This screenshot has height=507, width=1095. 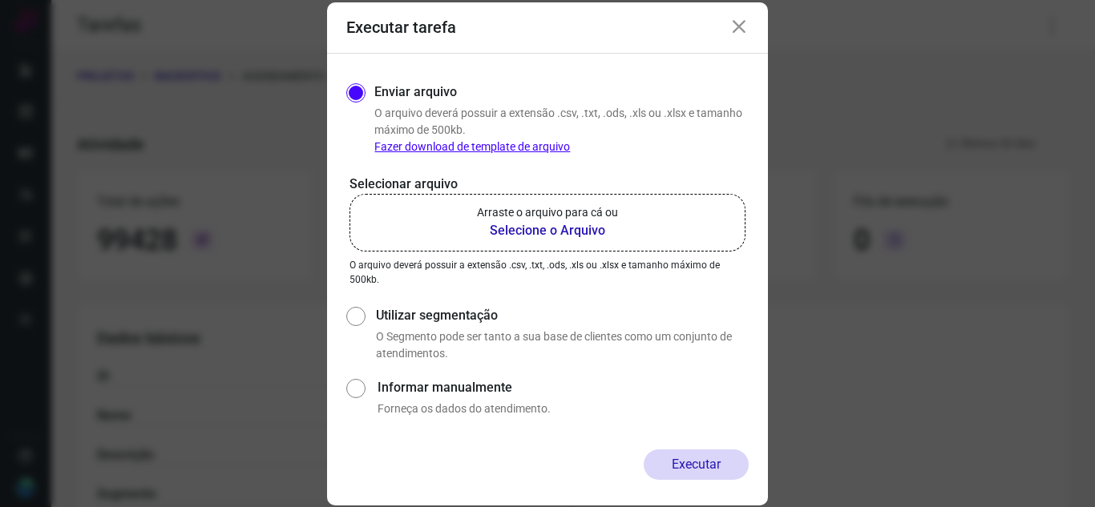 I want to click on label: Enviar arquivo, so click(x=415, y=92).